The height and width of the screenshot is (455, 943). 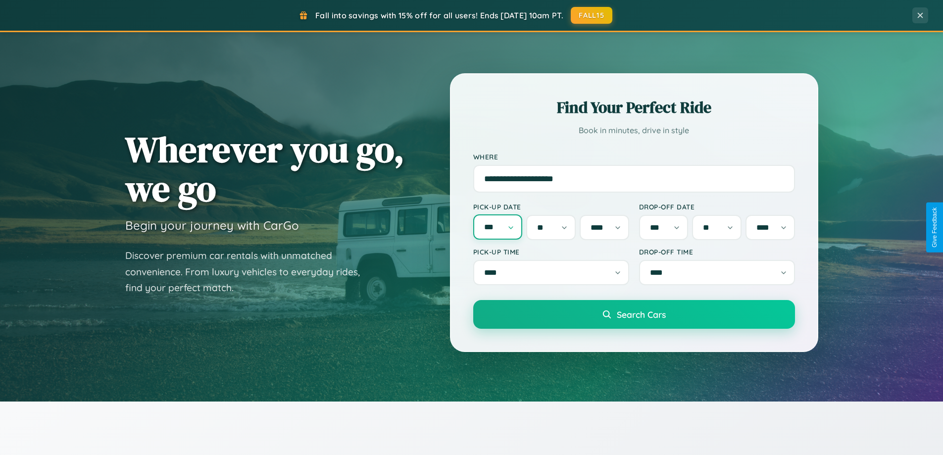 What do you see at coordinates (591, 15) in the screenshot?
I see `button: FALL15` at bounding box center [591, 15].